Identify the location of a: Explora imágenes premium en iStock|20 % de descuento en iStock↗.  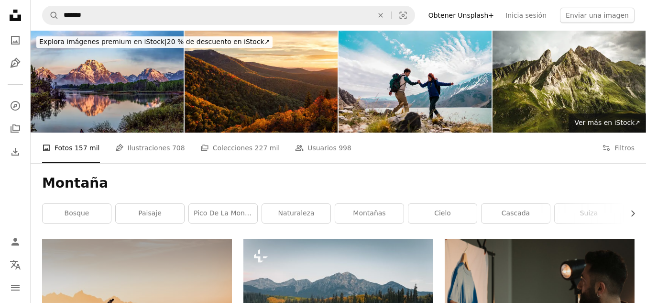
(154, 42).